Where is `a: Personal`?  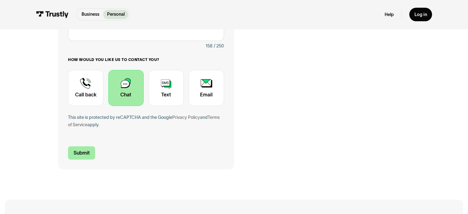
a: Personal is located at coordinates (116, 14).